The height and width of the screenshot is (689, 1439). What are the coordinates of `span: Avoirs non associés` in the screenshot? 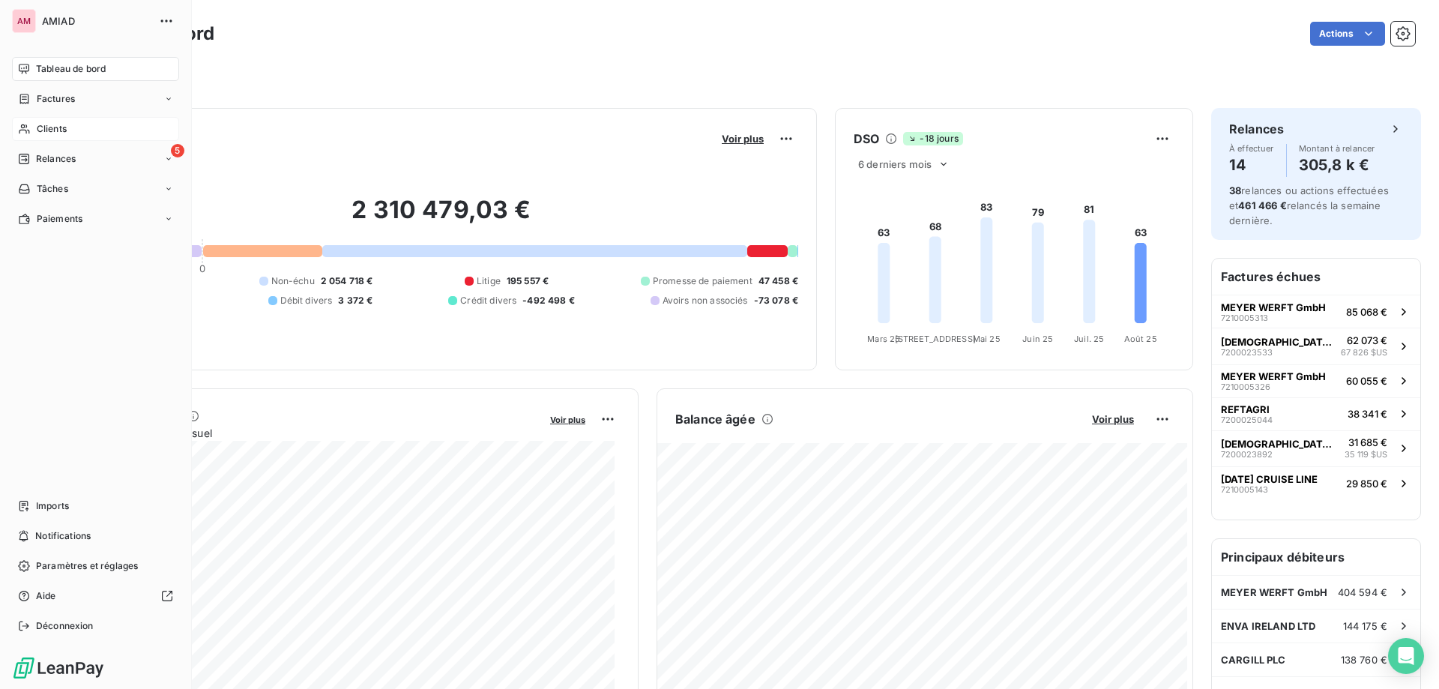 It's located at (705, 300).